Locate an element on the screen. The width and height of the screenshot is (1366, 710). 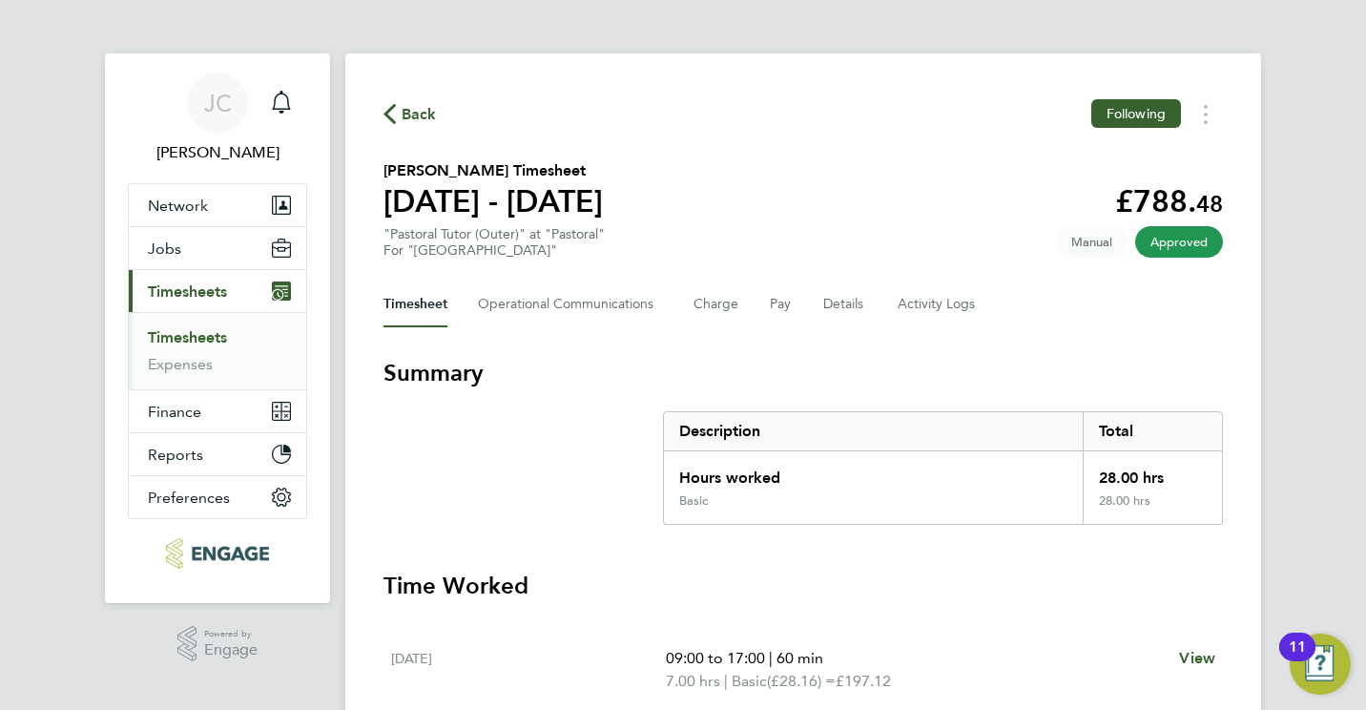
a: Powered byEngage is located at coordinates (218, 644).